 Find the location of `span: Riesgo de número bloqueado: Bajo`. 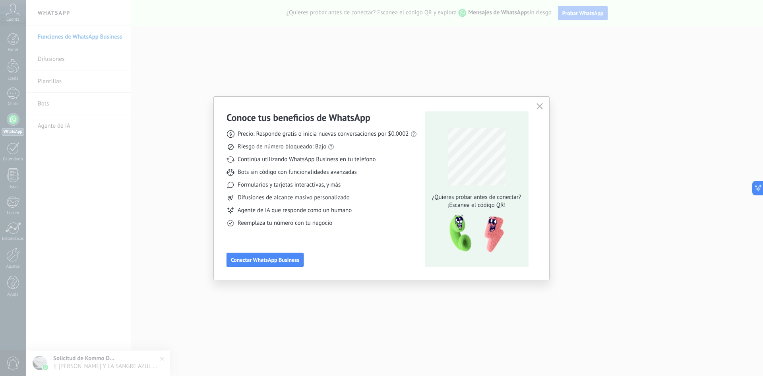

span: Riesgo de número bloqueado: Bajo is located at coordinates (282, 147).